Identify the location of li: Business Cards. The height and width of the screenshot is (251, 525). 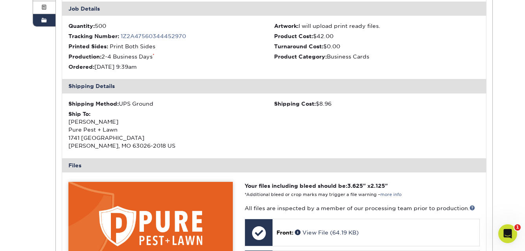
(377, 57).